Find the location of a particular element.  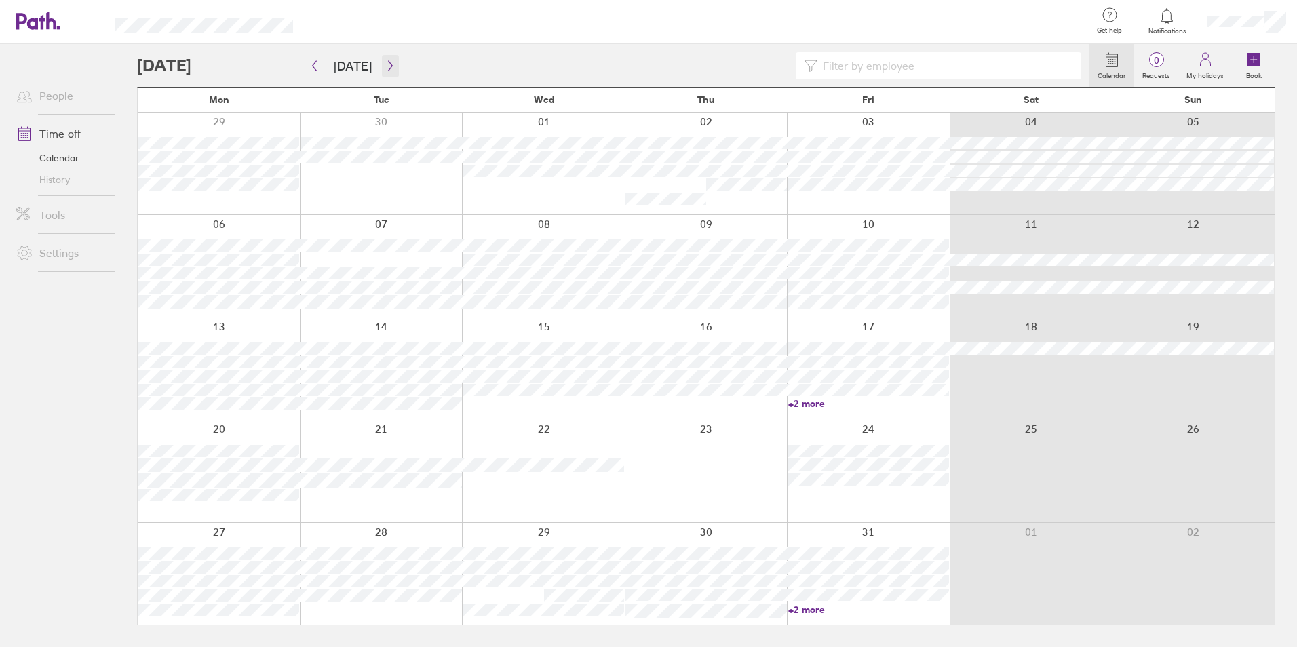

label: Book is located at coordinates (1253, 74).